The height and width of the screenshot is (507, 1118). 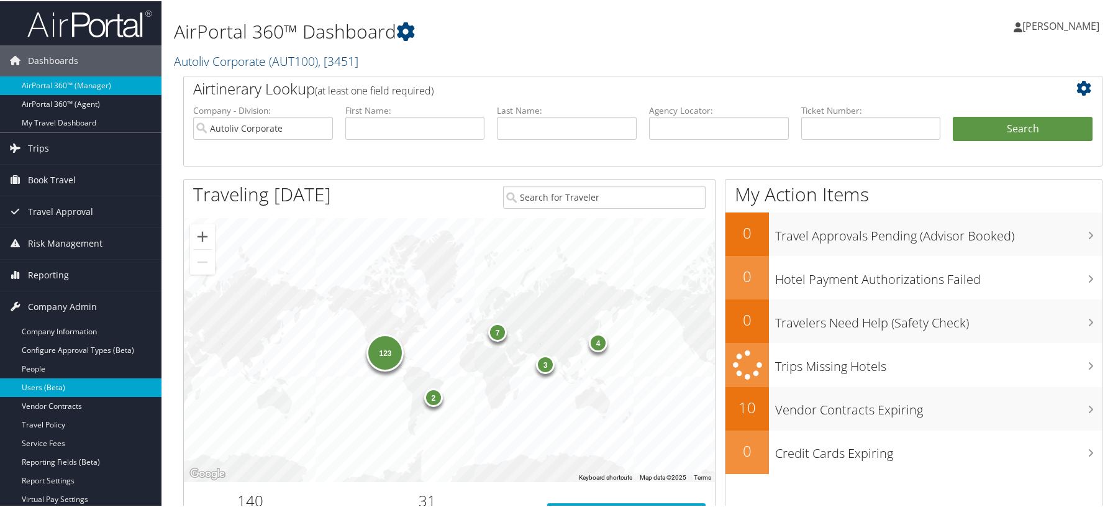 What do you see at coordinates (747, 406) in the screenshot?
I see `h2: 10` at bounding box center [747, 406].